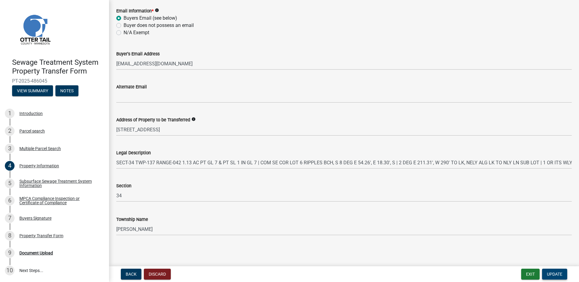 The image size is (579, 282). What do you see at coordinates (150, 18) in the screenshot?
I see `label: Buyers Email (see below)` at bounding box center [150, 18].